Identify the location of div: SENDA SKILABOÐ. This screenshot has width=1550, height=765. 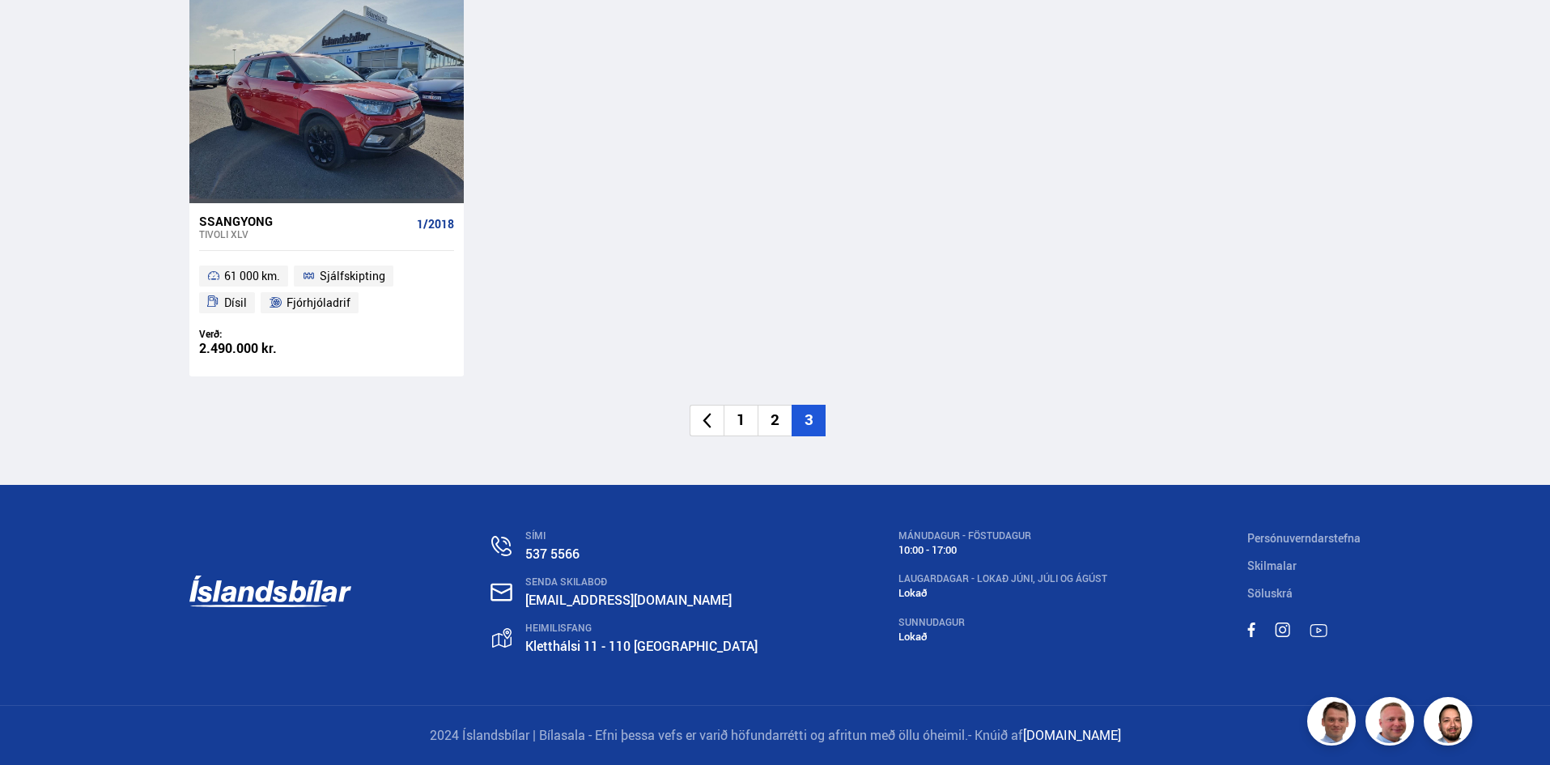
(641, 582).